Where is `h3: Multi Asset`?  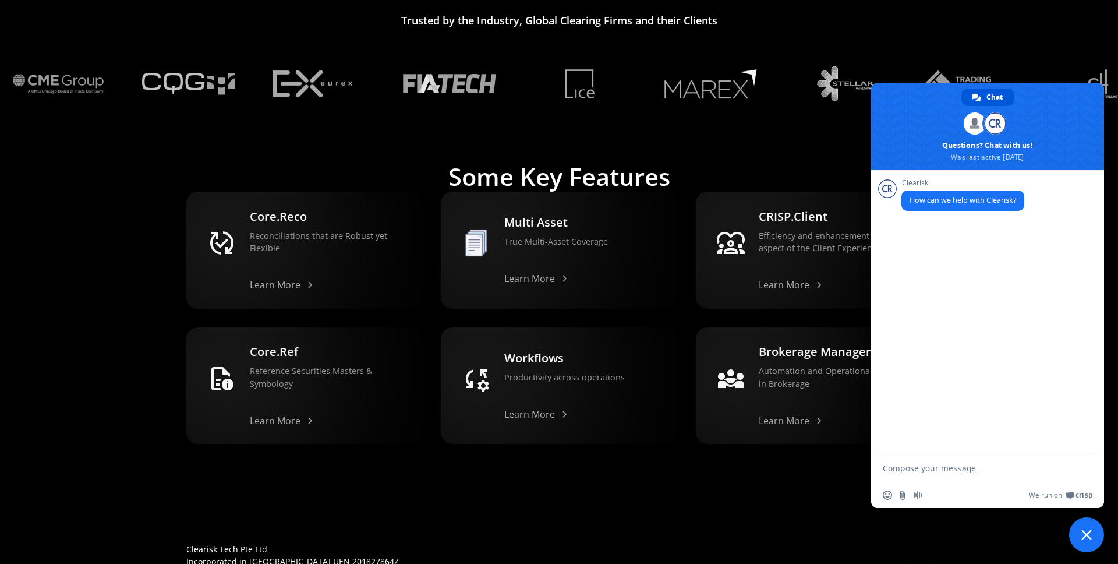
h3: Multi Asset is located at coordinates (556, 222).